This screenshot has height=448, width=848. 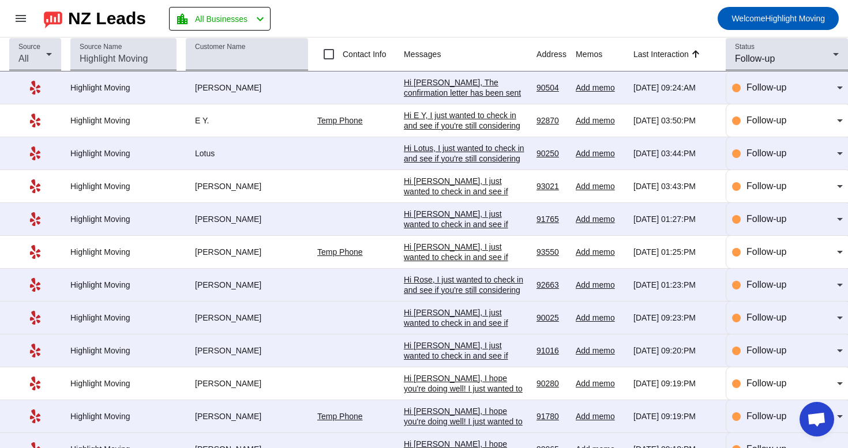 What do you see at coordinates (605, 54) in the screenshot?
I see `th: Memos` at bounding box center [605, 54].